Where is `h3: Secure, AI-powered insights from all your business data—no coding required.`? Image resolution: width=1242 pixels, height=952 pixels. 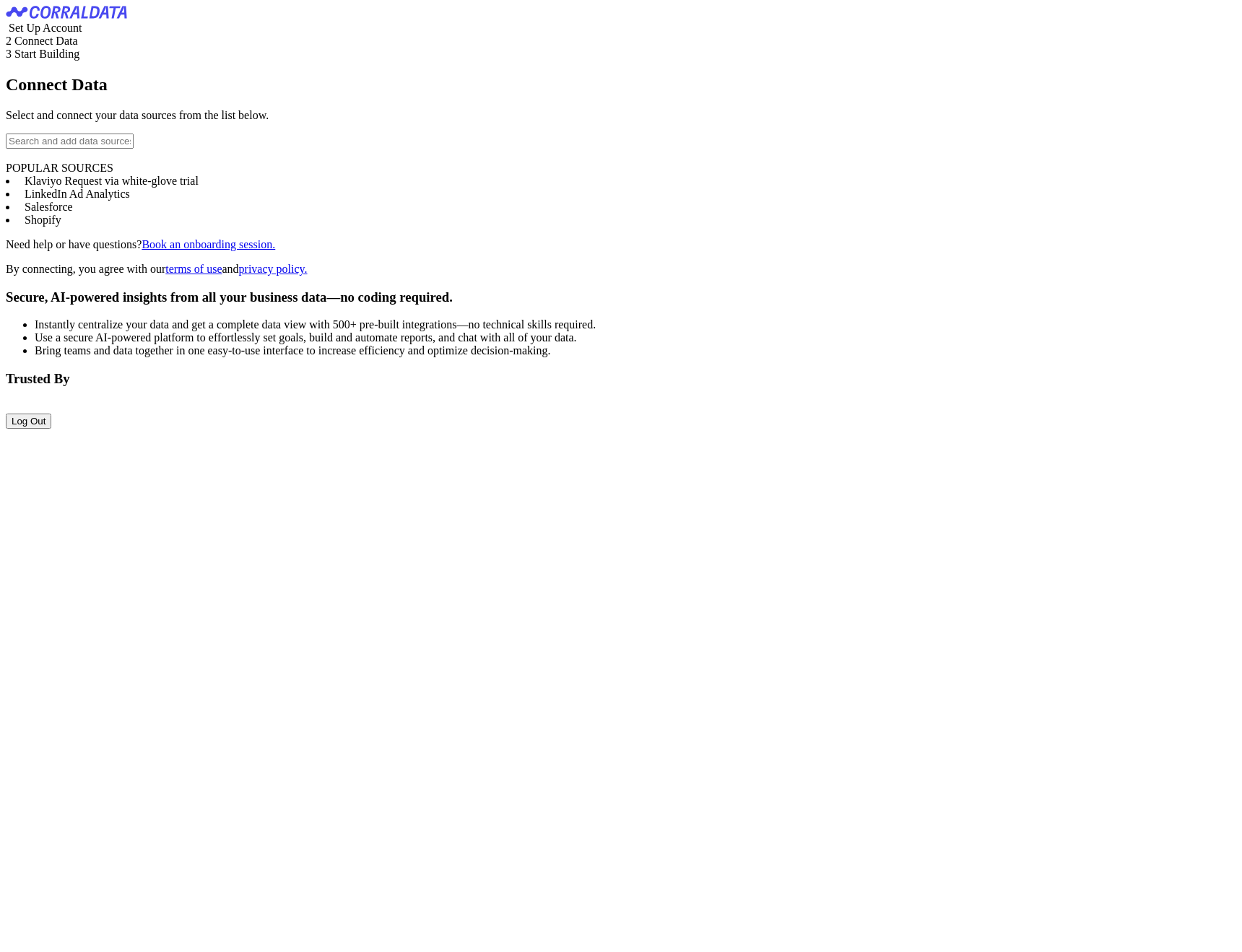 h3: Secure, AI-powered insights from all your business data—no coding required. is located at coordinates (621, 298).